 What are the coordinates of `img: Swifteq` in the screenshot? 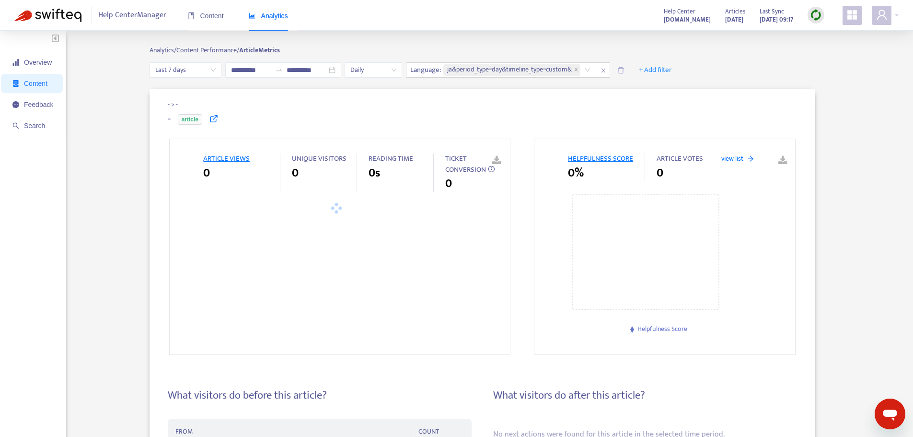 It's located at (48, 15).